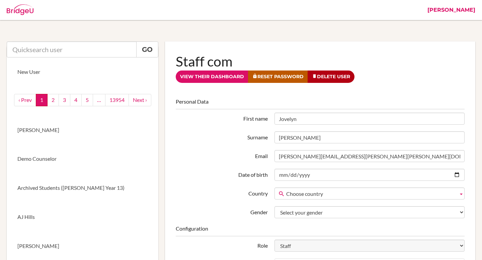  What do you see at coordinates (87, 100) in the screenshot?
I see `a: 5` at bounding box center [87, 100].